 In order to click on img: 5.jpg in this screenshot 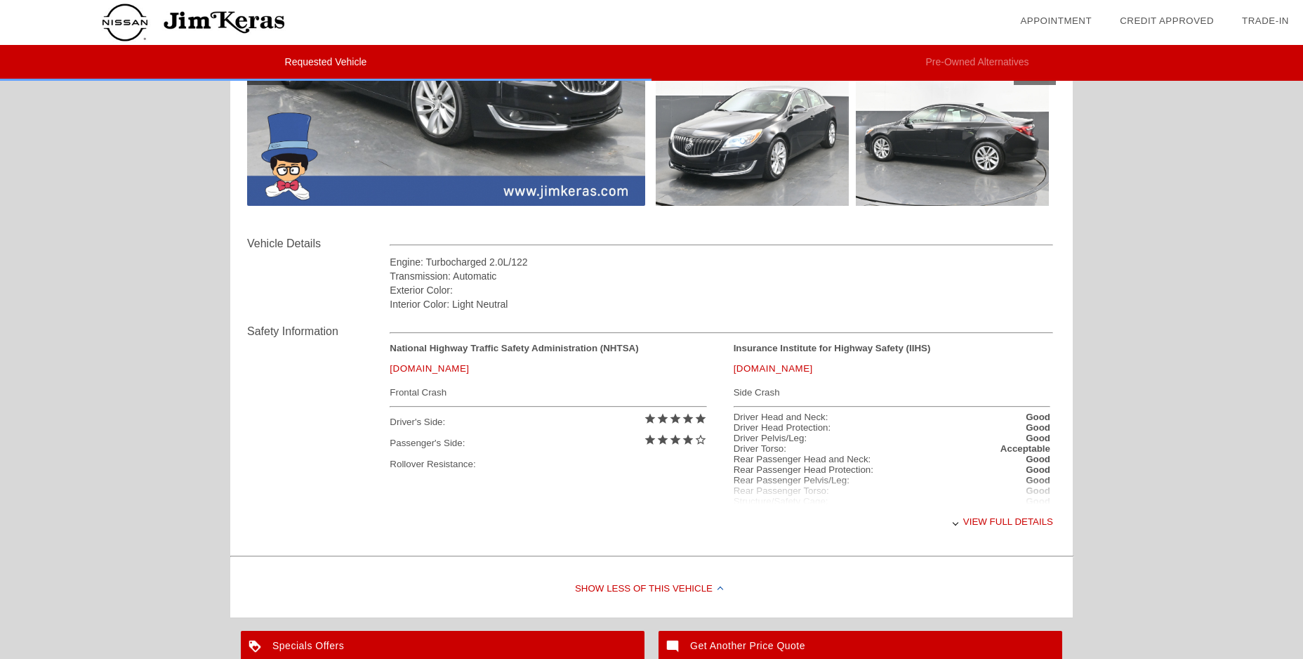, I will do `click(952, 133)`.